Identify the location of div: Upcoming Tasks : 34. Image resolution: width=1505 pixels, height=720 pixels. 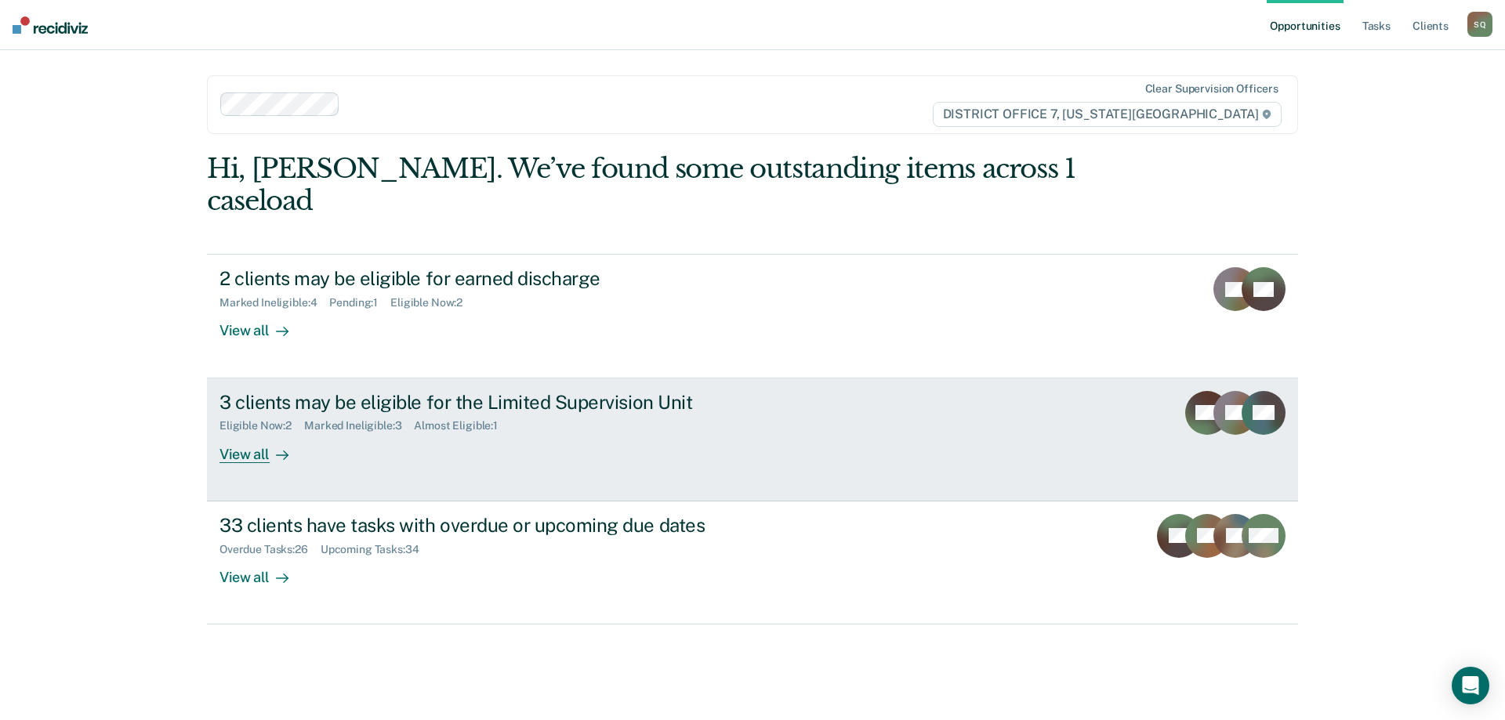
(376, 549).